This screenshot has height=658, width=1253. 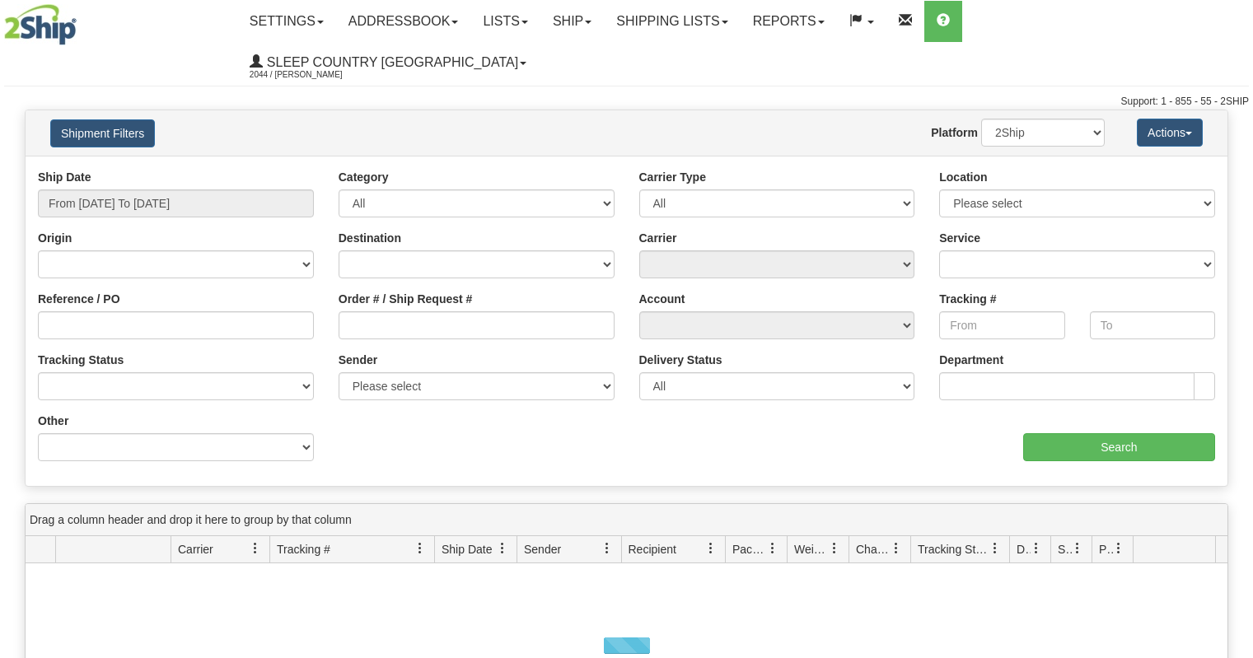 I want to click on label: Origin, so click(x=54, y=238).